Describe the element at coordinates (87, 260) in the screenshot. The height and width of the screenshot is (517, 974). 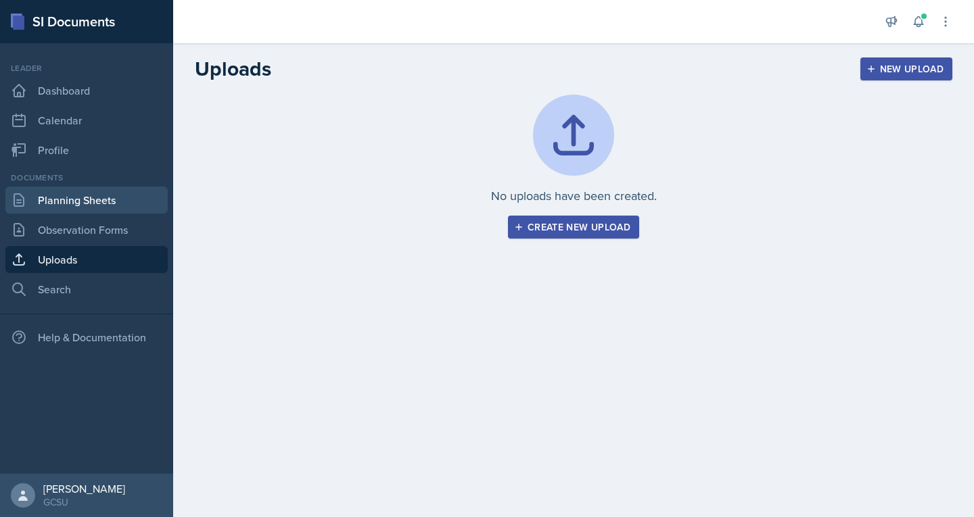
I see `a: Uploads` at that location.